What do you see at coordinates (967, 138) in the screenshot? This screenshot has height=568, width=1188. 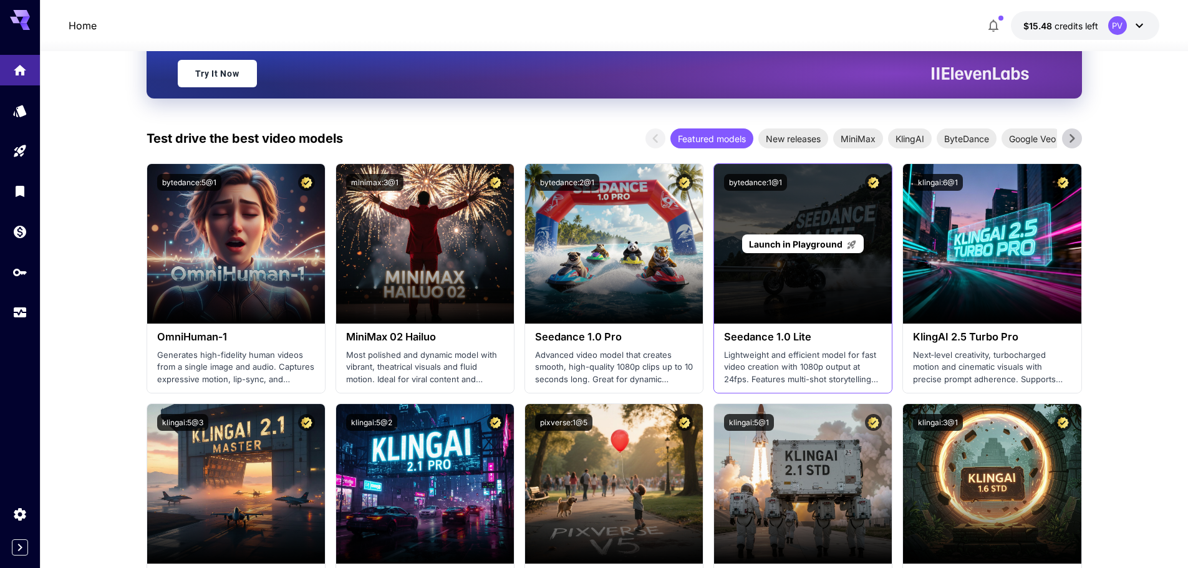 I see `div: ByteDance` at bounding box center [967, 138].